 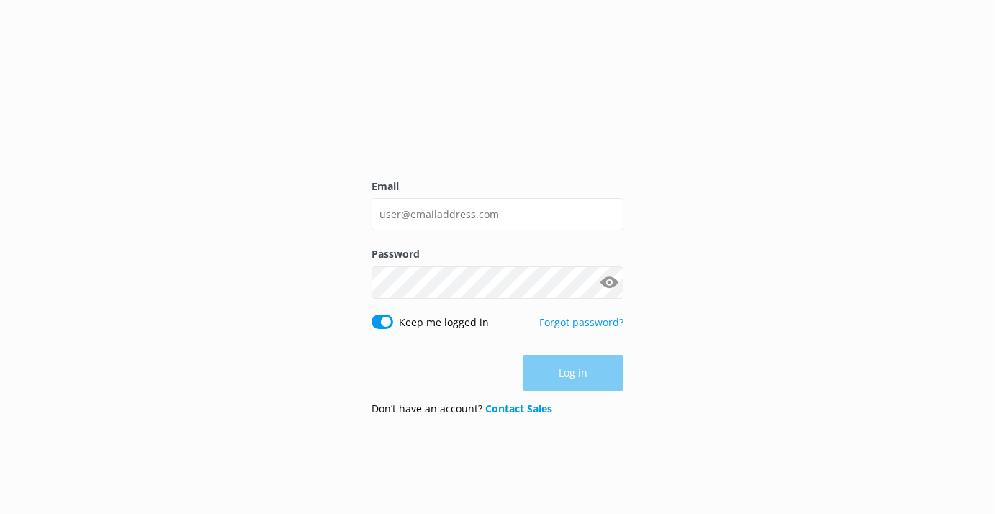 What do you see at coordinates (609, 282) in the screenshot?
I see `button: Show password` at bounding box center [609, 282].